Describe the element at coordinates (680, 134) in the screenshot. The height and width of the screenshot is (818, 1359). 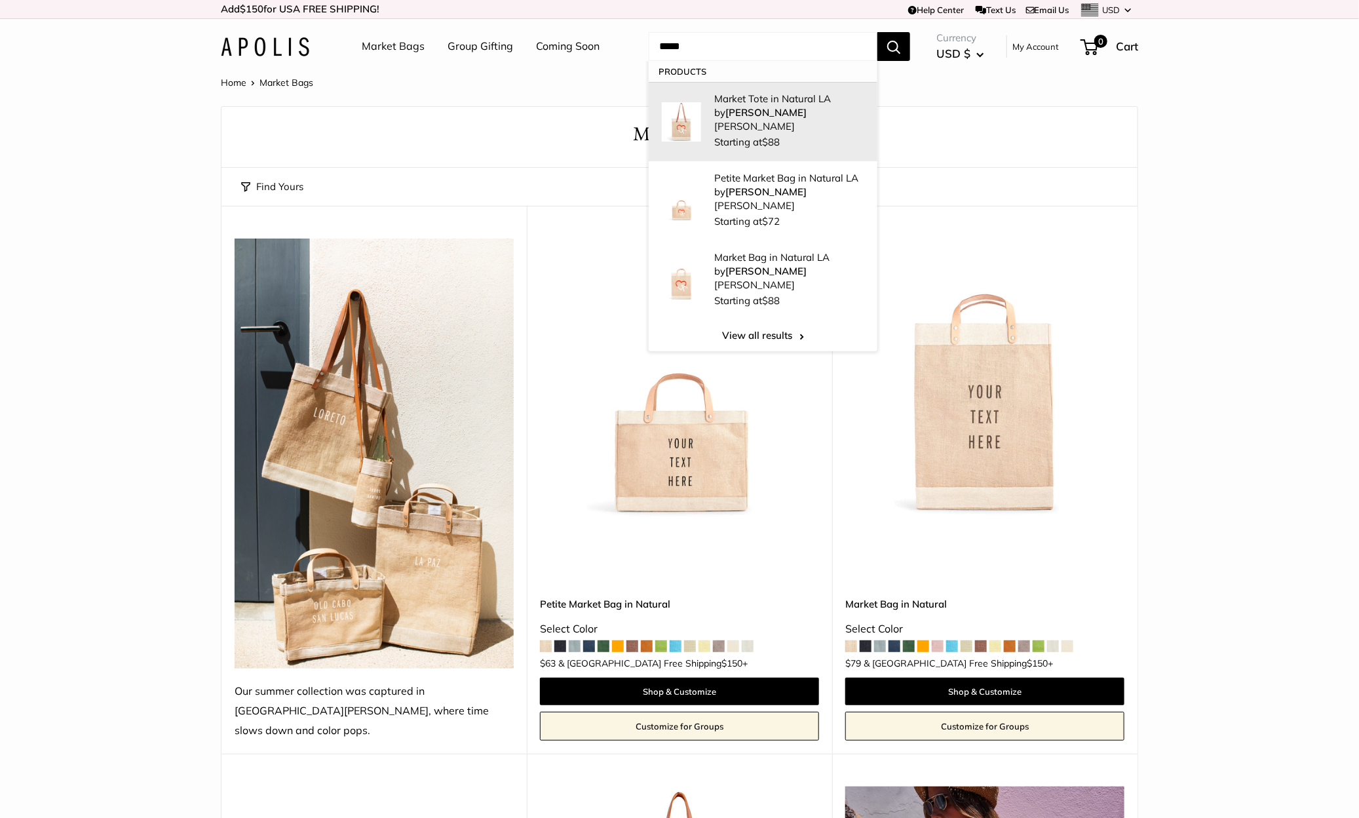
I see `h1: Market Bags` at that location.